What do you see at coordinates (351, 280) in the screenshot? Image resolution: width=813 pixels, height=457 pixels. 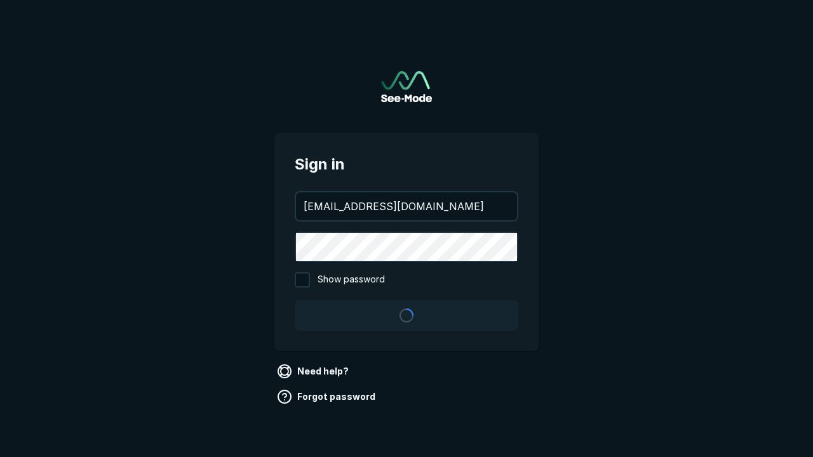 I see `span: Show password` at bounding box center [351, 280].